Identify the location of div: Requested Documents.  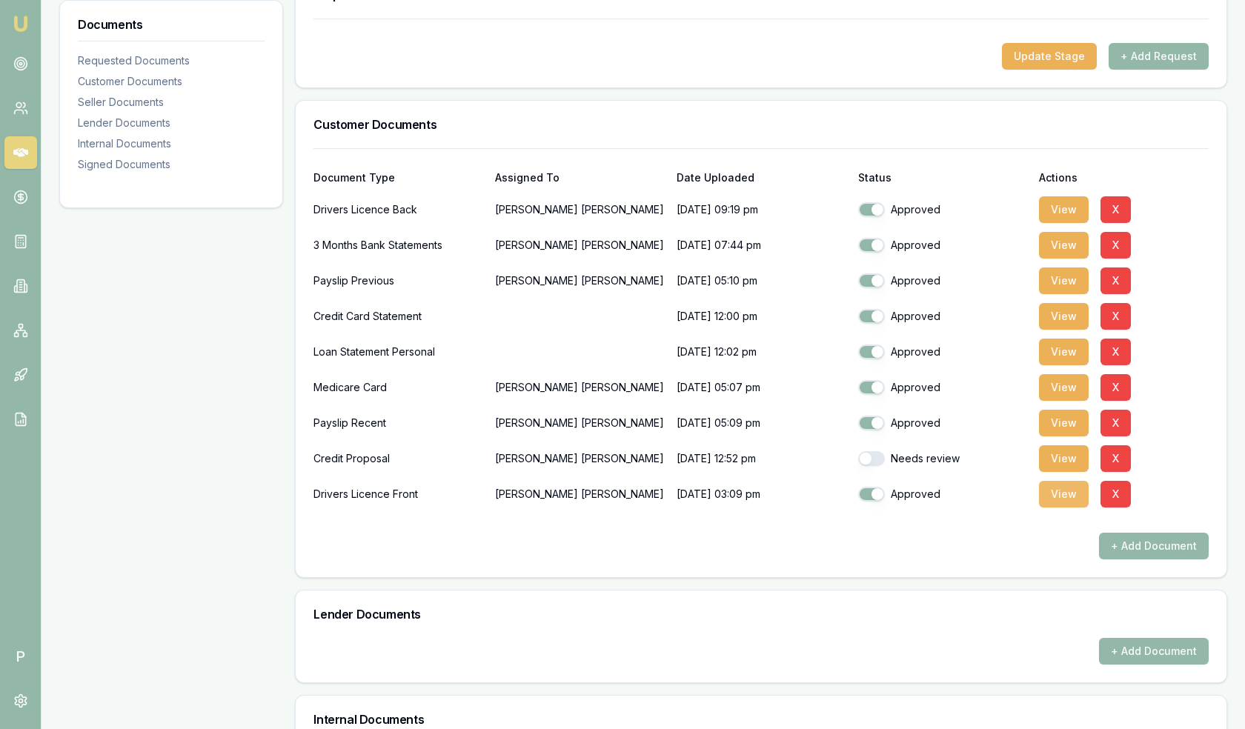
(171, 61).